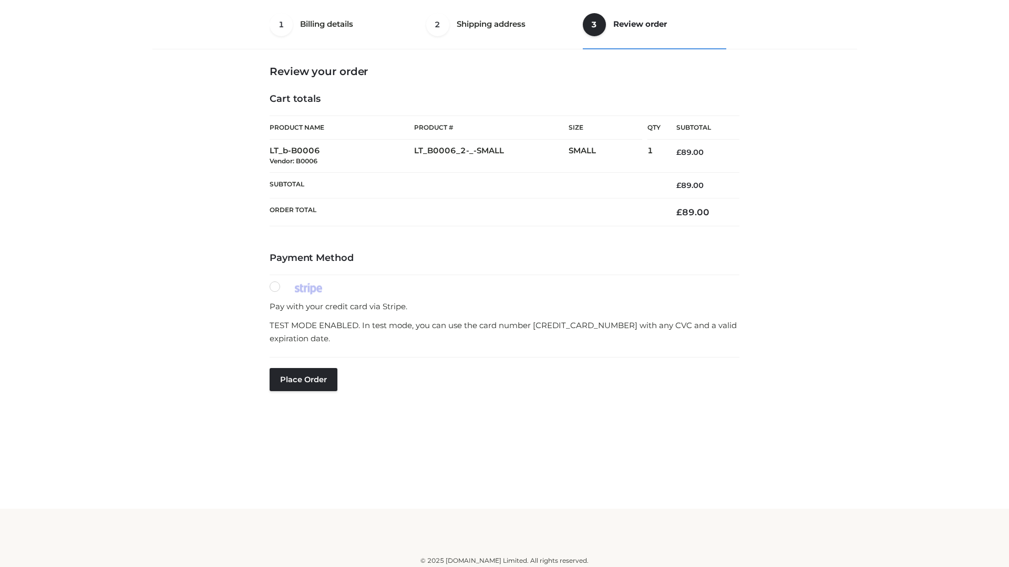 This screenshot has width=1009, height=567. I want to click on th: Size, so click(605, 128).